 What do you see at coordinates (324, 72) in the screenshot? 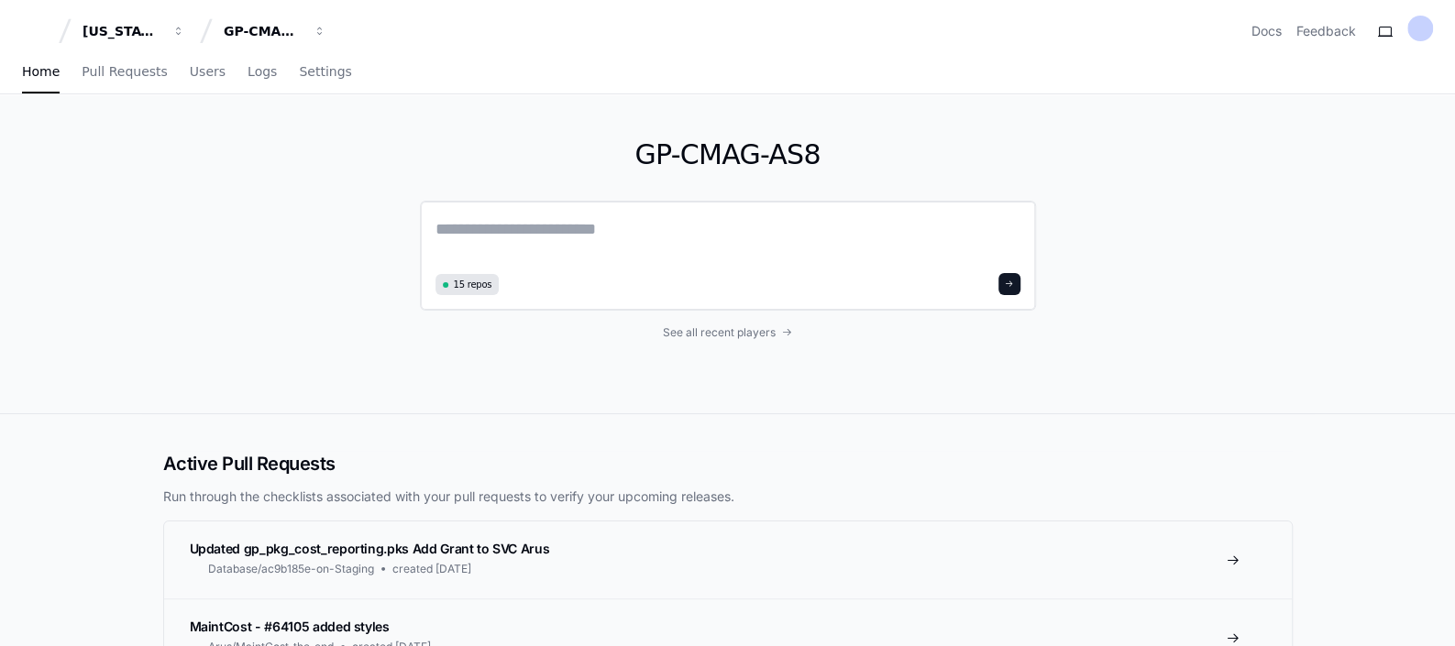
I see `a: Settings` at bounding box center [324, 72].